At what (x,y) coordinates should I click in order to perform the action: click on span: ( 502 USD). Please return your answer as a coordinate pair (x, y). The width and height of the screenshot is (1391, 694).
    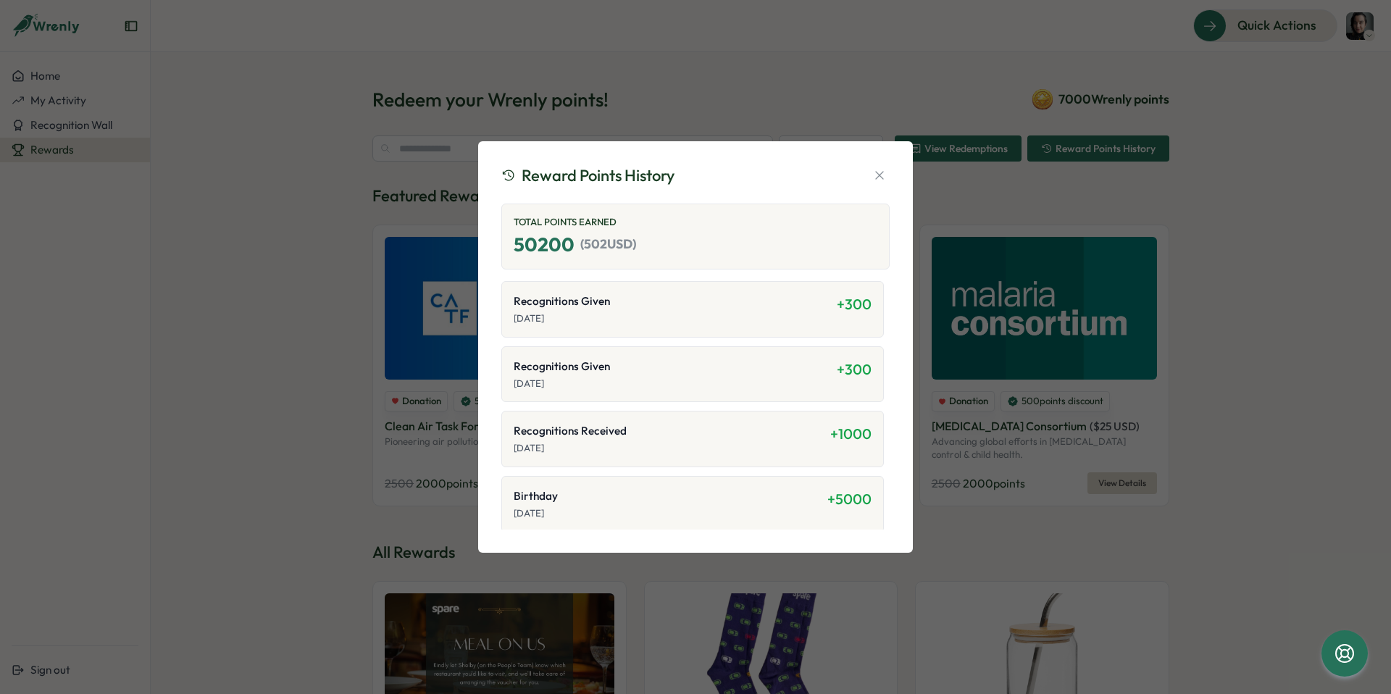
    Looking at the image, I should click on (608, 244).